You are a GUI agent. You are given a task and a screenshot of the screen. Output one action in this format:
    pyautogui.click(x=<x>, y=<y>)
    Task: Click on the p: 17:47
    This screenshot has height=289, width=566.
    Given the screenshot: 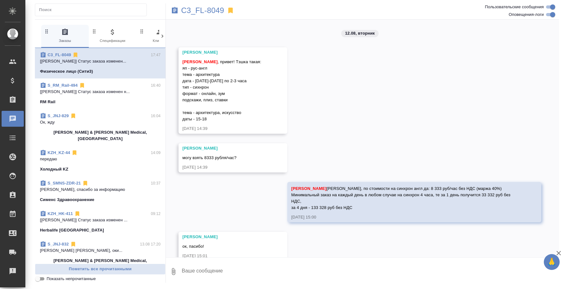 What is the action you would take?
    pyautogui.click(x=156, y=55)
    